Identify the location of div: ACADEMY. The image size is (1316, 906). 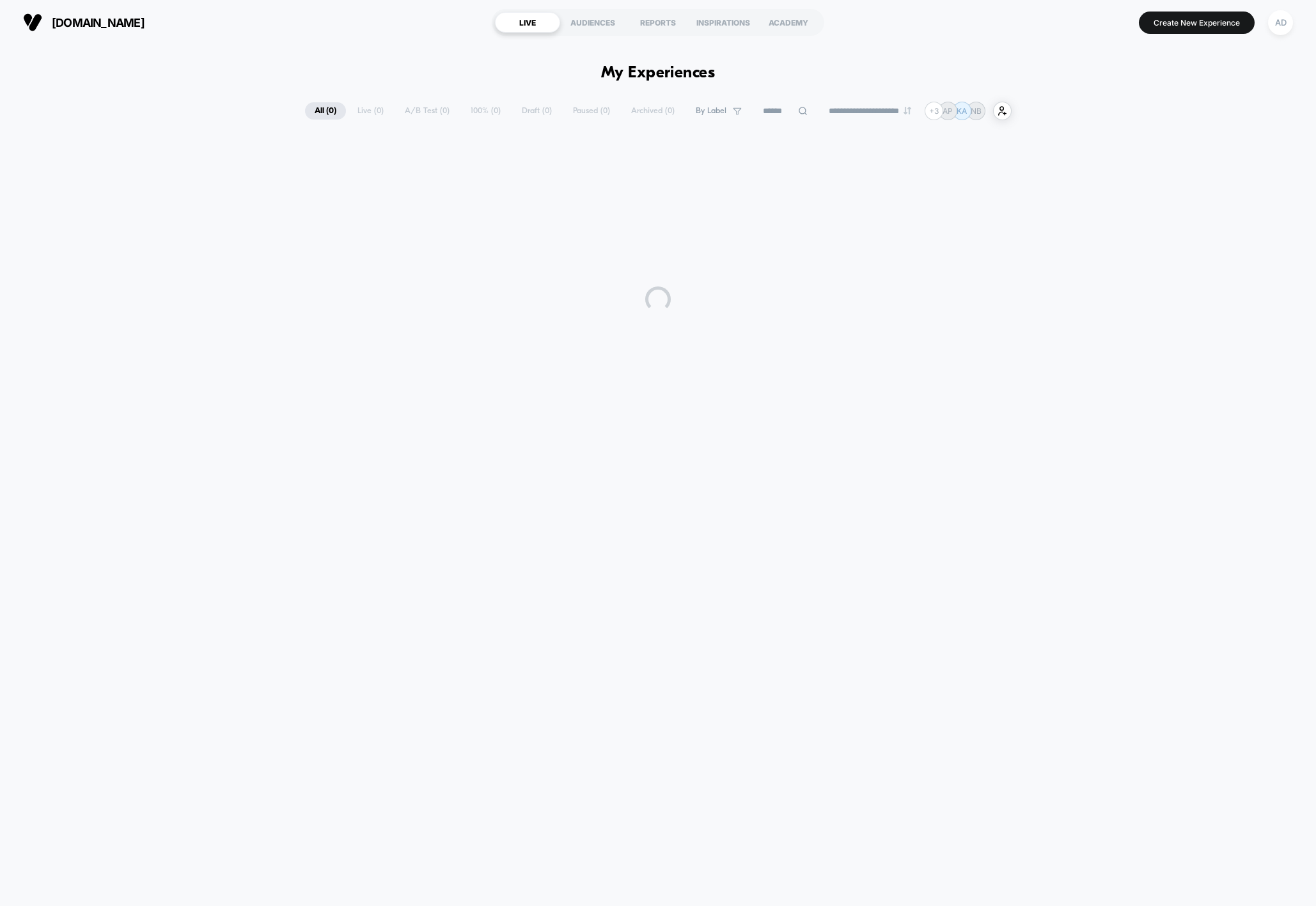
(788, 22).